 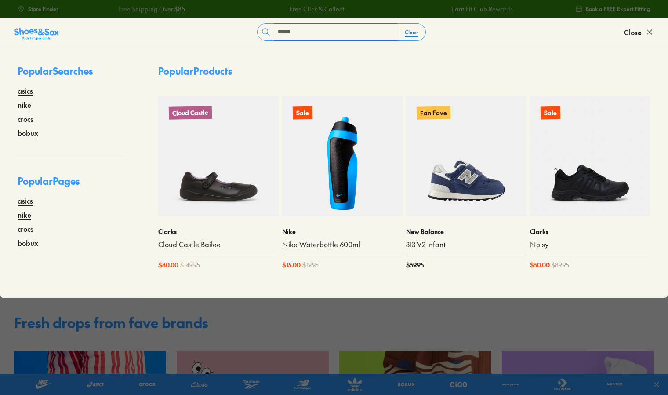 I want to click on a: Fan Fave, so click(x=467, y=156).